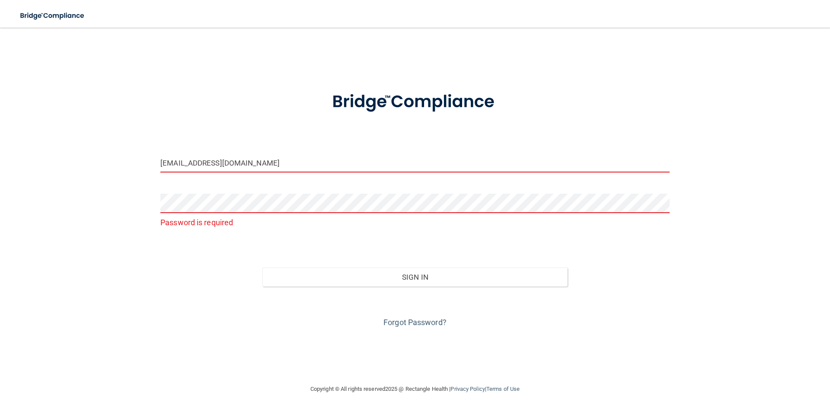  I want to click on input: Email, so click(415, 162).